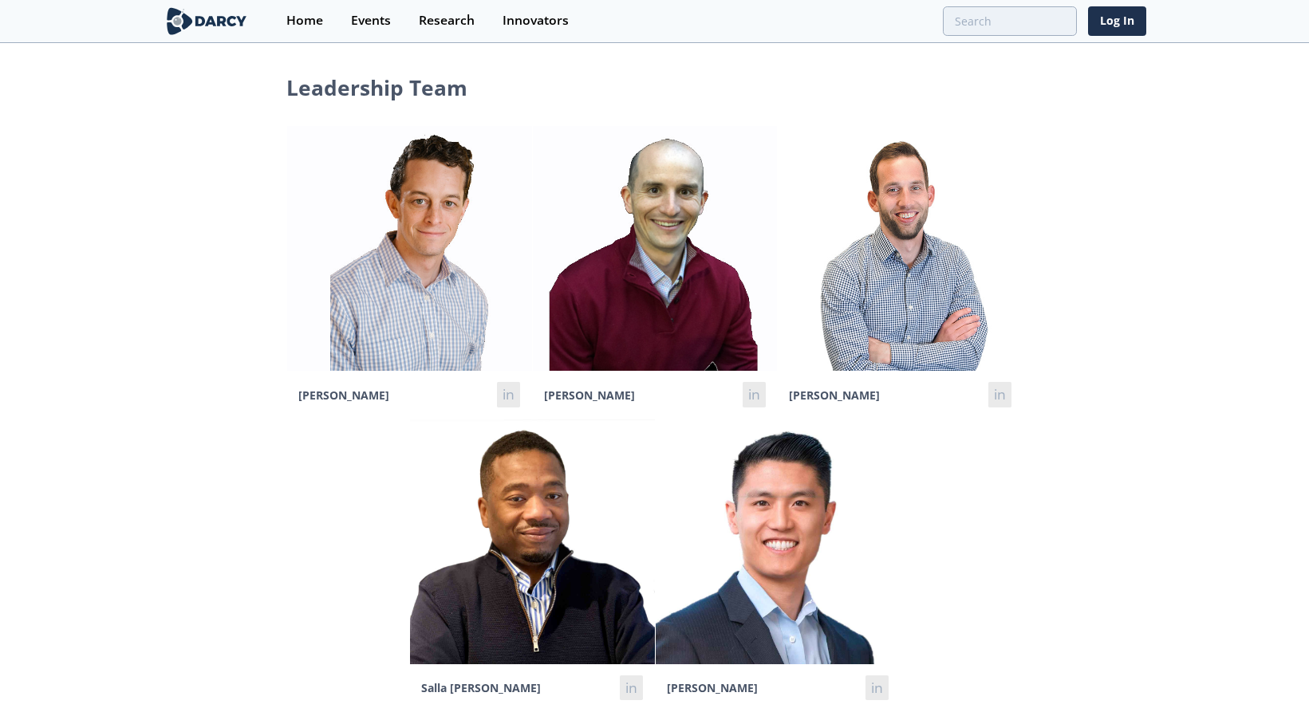 The image size is (1309, 724). I want to click on div: Research, so click(447, 21).